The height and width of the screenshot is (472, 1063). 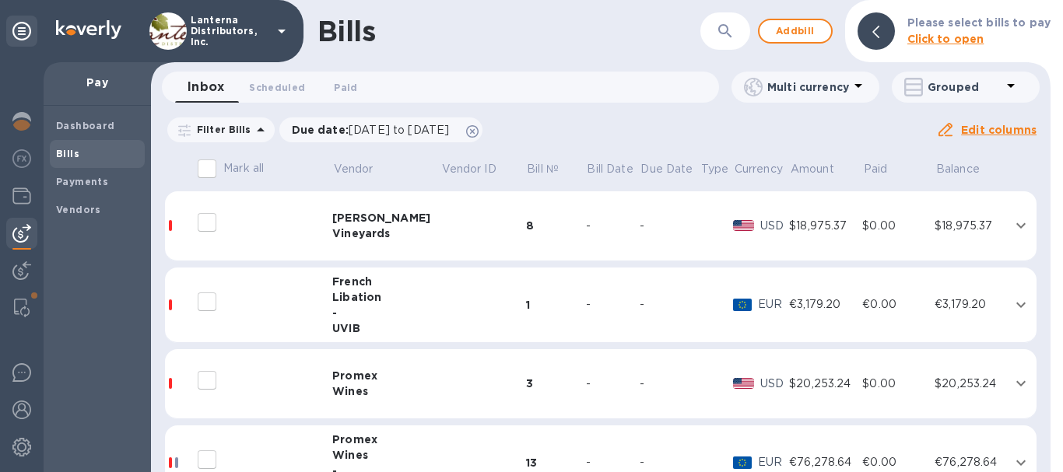 I want to click on b: Click to open, so click(x=945, y=39).